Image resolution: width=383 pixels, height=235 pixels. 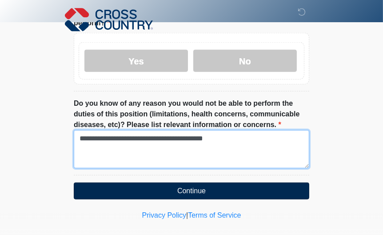 What do you see at coordinates (214, 215) in the screenshot?
I see `a: Terms of Service` at bounding box center [214, 215].